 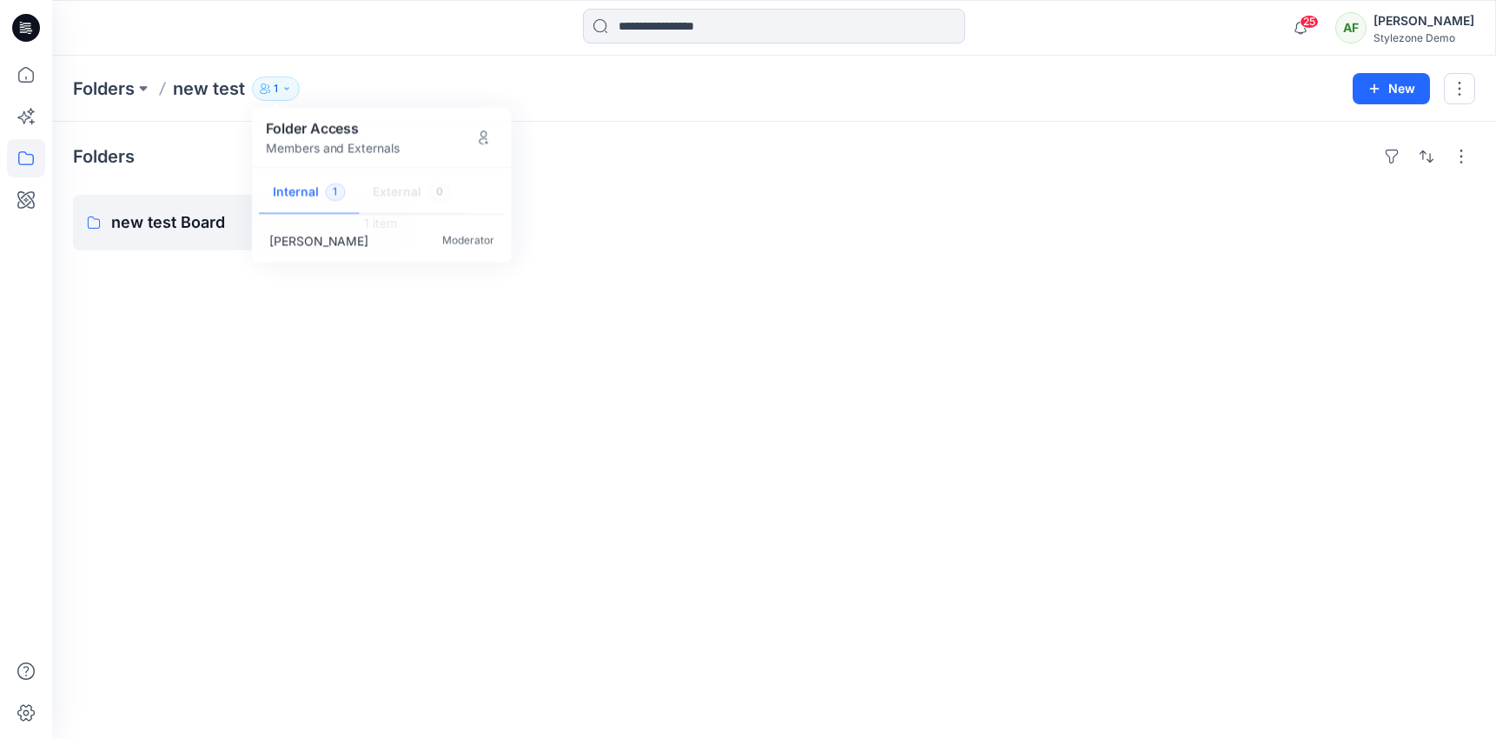 I want to click on div: AF, so click(x=1351, y=28).